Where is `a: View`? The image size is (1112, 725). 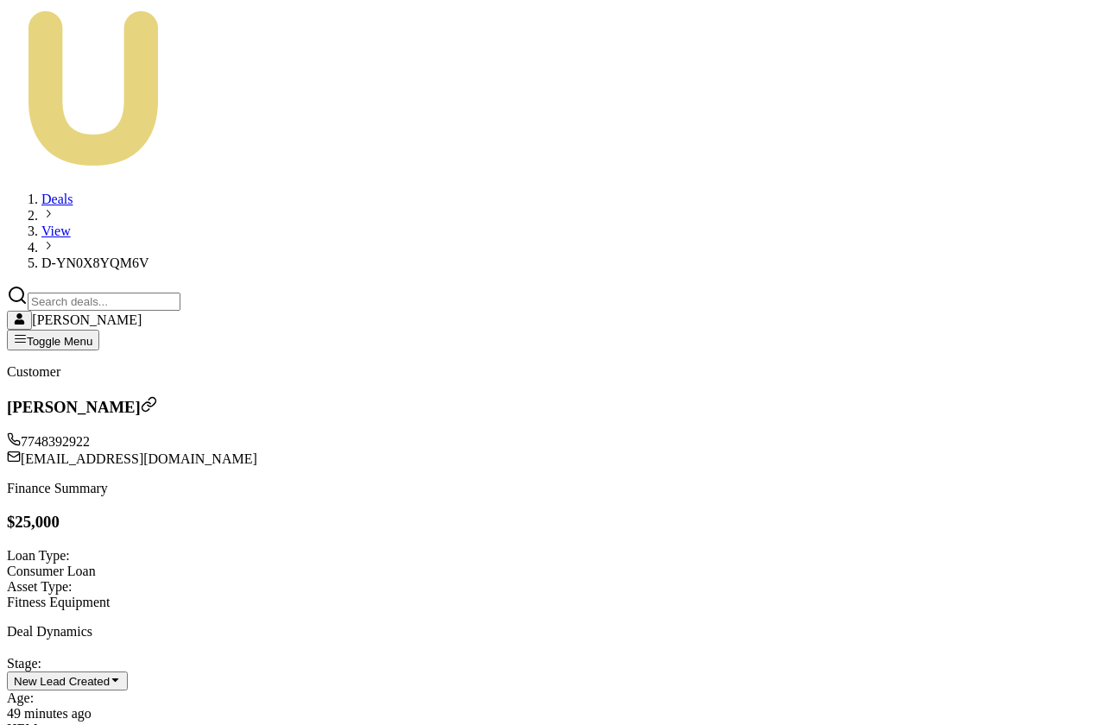
a: View is located at coordinates (56, 231).